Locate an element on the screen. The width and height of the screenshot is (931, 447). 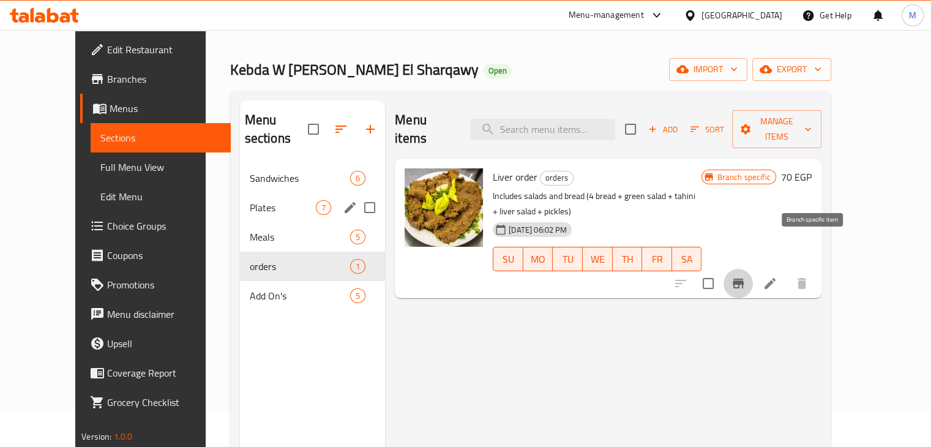
span: Open is located at coordinates (498, 70).